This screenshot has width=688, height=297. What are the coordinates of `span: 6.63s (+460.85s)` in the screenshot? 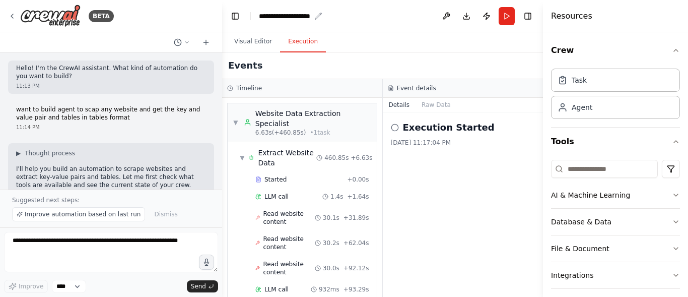 It's located at (281, 133).